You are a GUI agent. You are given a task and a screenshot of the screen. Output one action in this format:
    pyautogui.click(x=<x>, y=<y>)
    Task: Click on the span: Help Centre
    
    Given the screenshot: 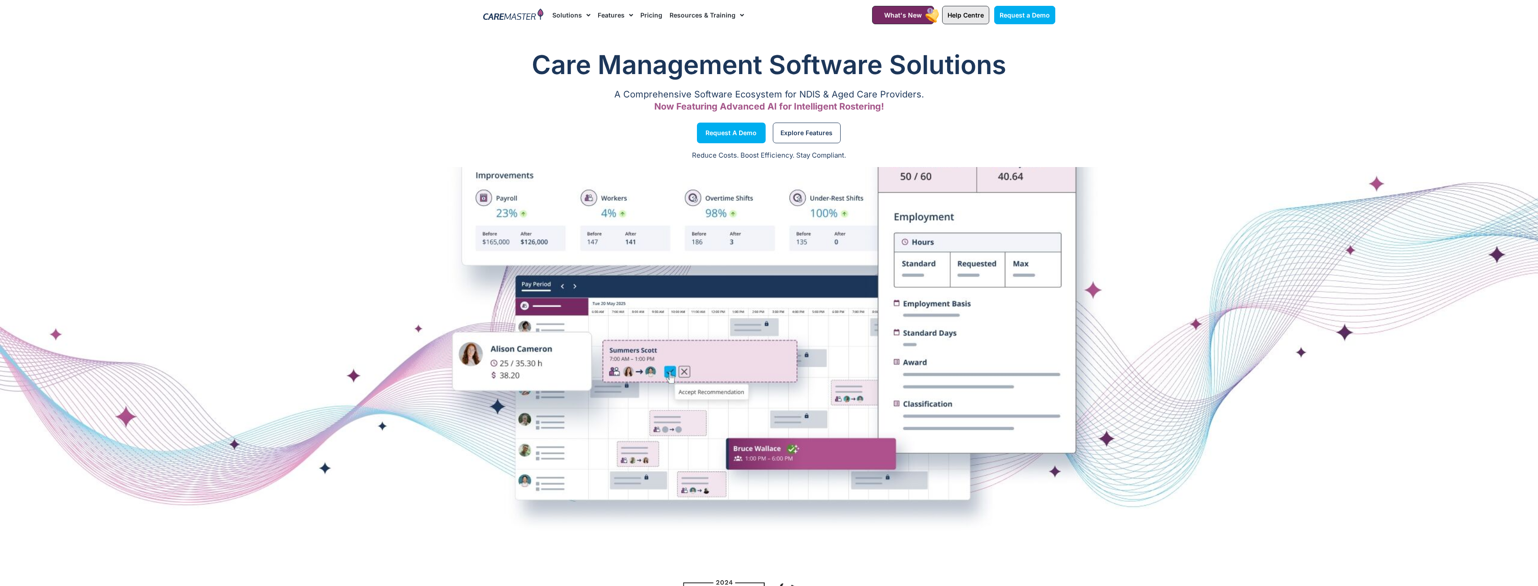 What is the action you would take?
    pyautogui.click(x=965, y=15)
    